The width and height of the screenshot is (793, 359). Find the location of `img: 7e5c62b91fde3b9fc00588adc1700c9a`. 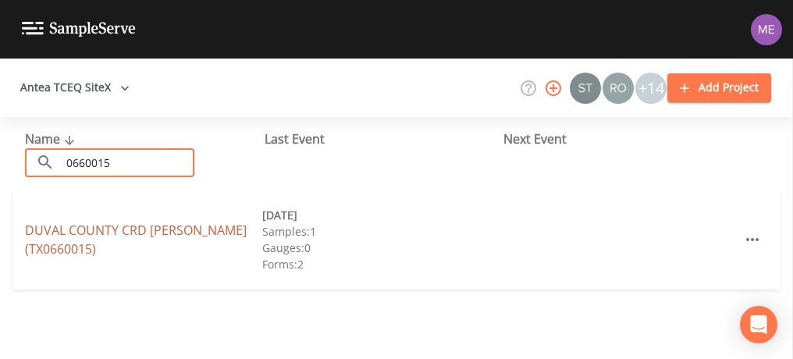

img: 7e5c62b91fde3b9fc00588adc1700c9a is located at coordinates (618, 88).